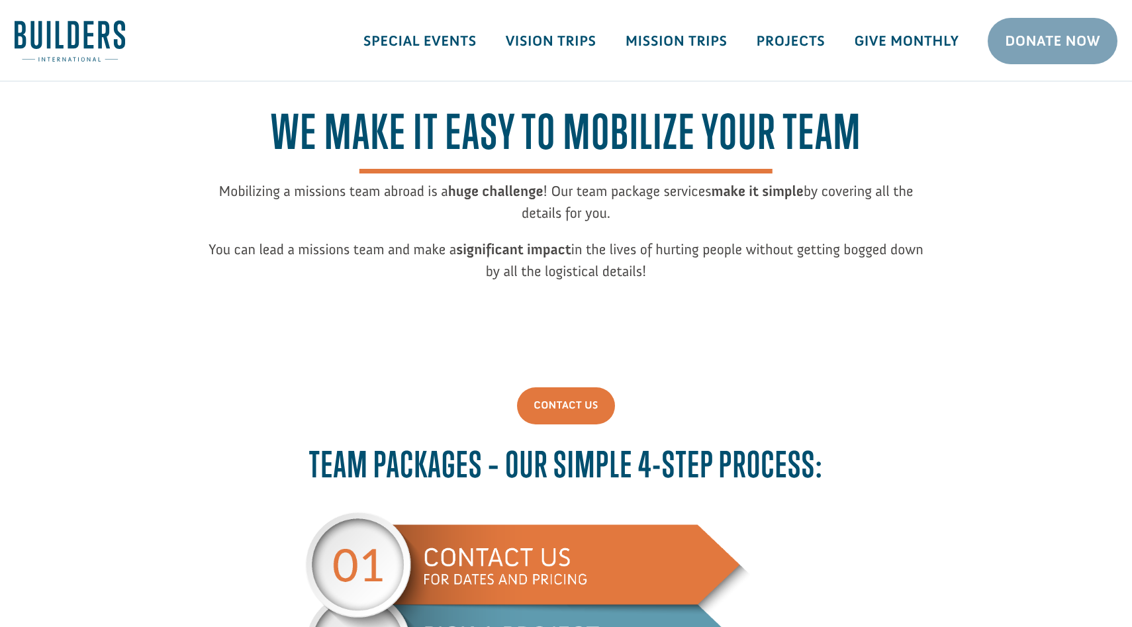  I want to click on a: Projects, so click(791, 41).